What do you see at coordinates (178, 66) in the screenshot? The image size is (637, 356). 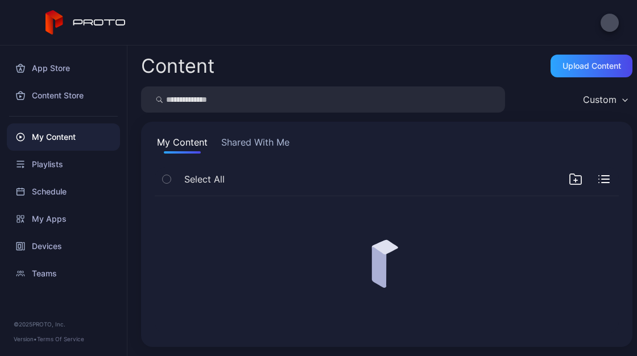 I see `div: Content` at bounding box center [178, 66].